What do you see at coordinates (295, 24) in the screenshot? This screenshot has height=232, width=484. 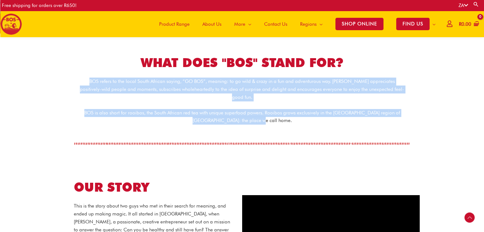 I see `nav: Site Navigation` at bounding box center [295, 24].